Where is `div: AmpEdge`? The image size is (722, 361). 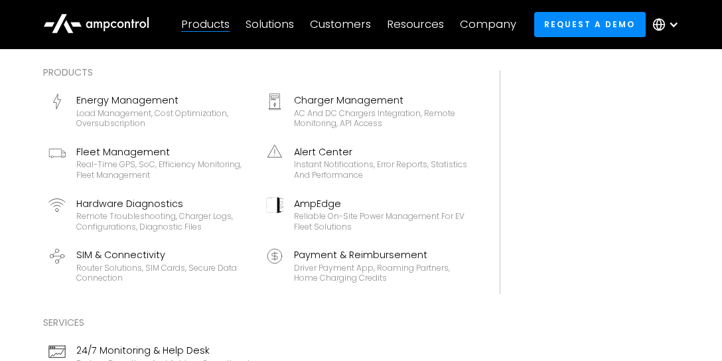 div: AmpEdge is located at coordinates (381, 204).